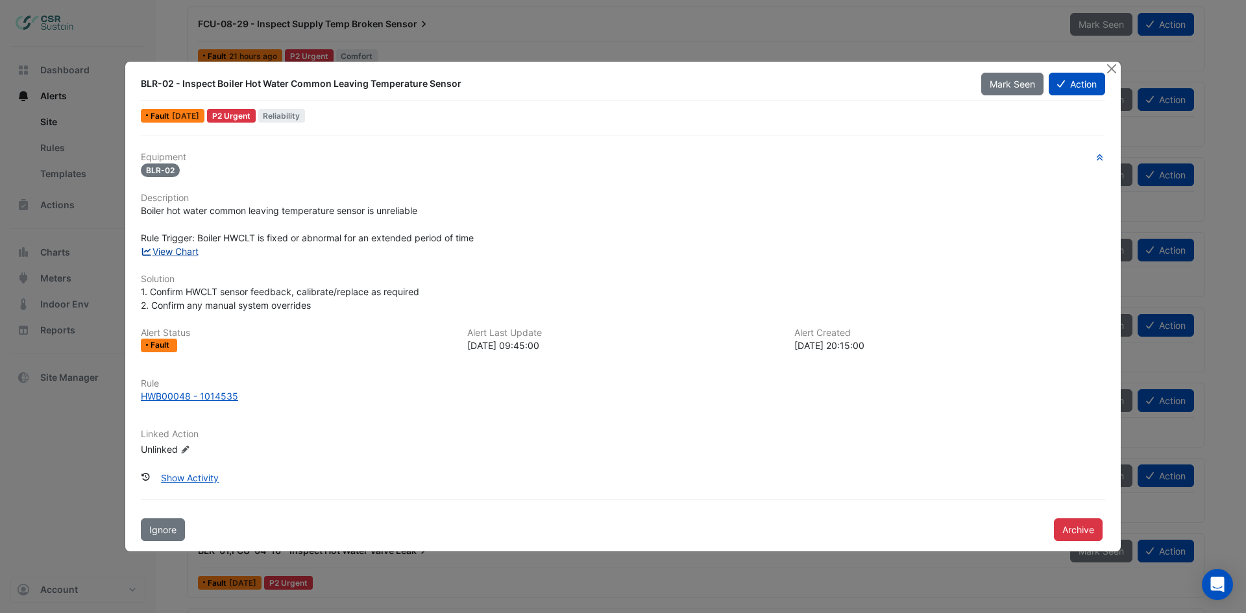 Image resolution: width=1246 pixels, height=613 pixels. I want to click on span: Boiler hot water common leaving temperature sensor is unreliable Rule Trigger: Boiler HWCLT is fi..., so click(307, 224).